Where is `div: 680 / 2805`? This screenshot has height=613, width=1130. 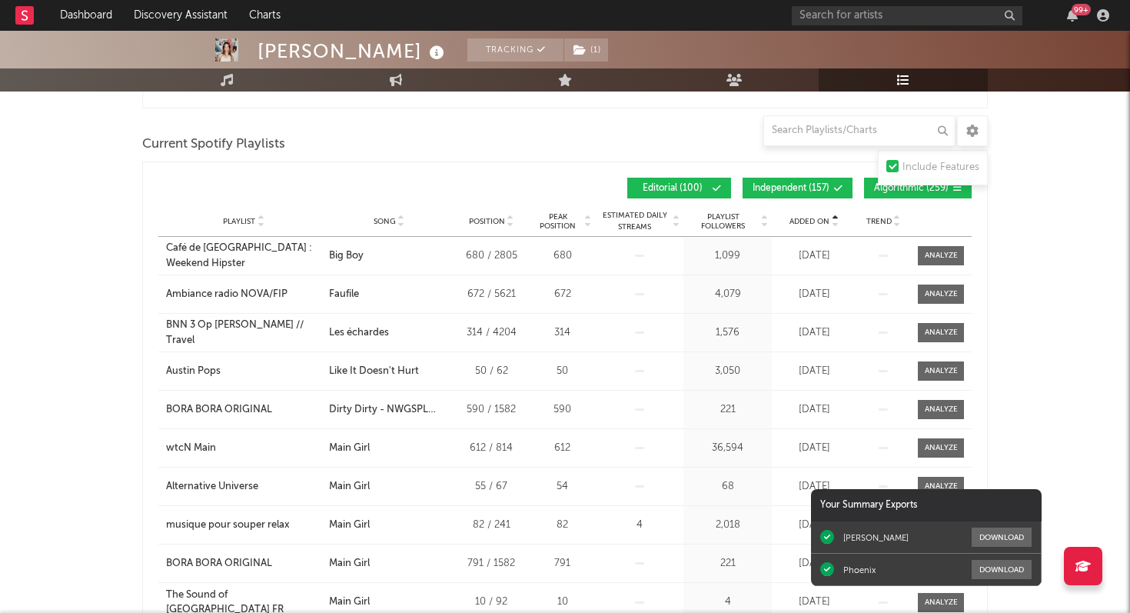 div: 680 / 2805 is located at coordinates (491, 256).